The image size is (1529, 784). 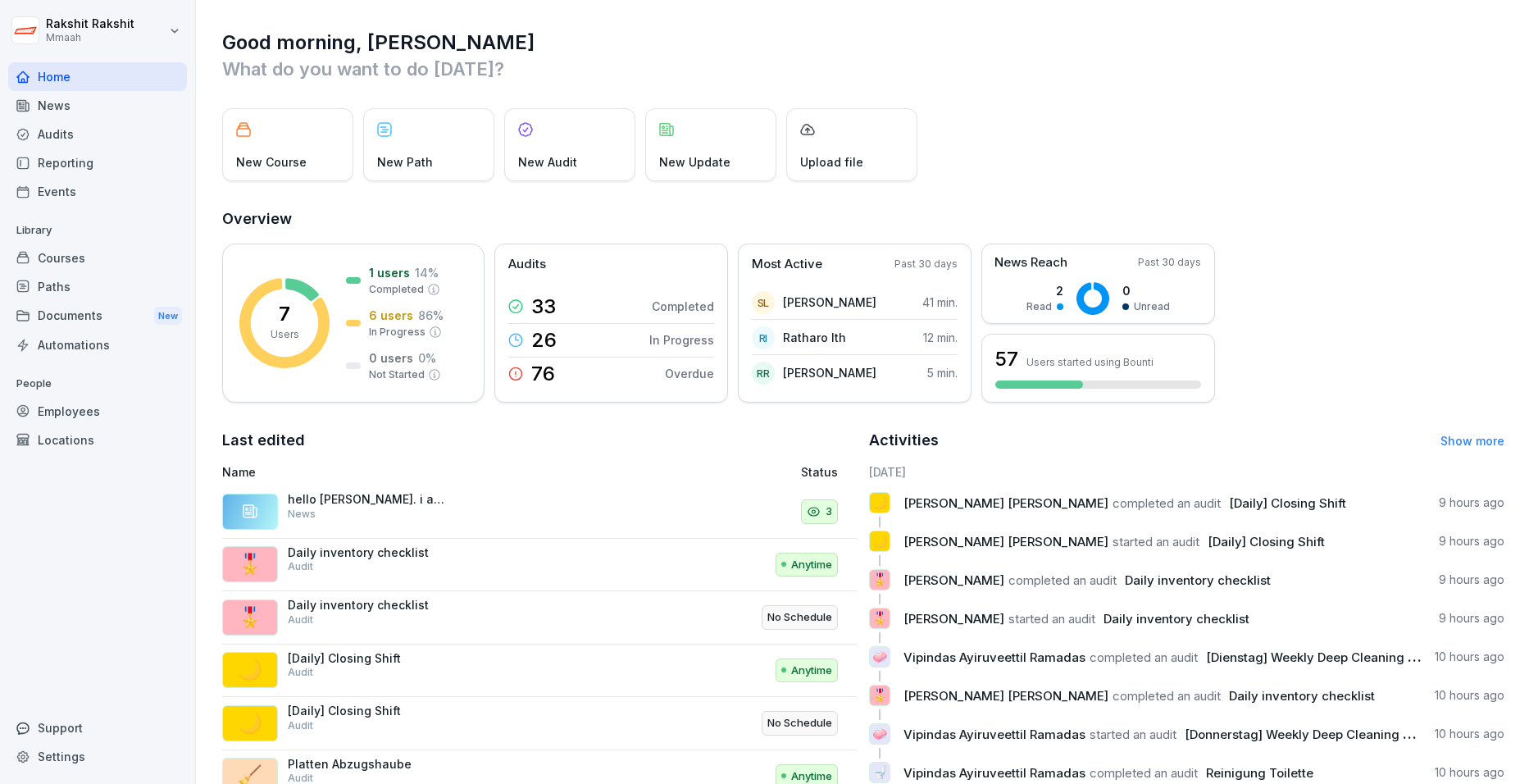 What do you see at coordinates (903, 440) in the screenshot?
I see `h2: Activities` at bounding box center [903, 440].